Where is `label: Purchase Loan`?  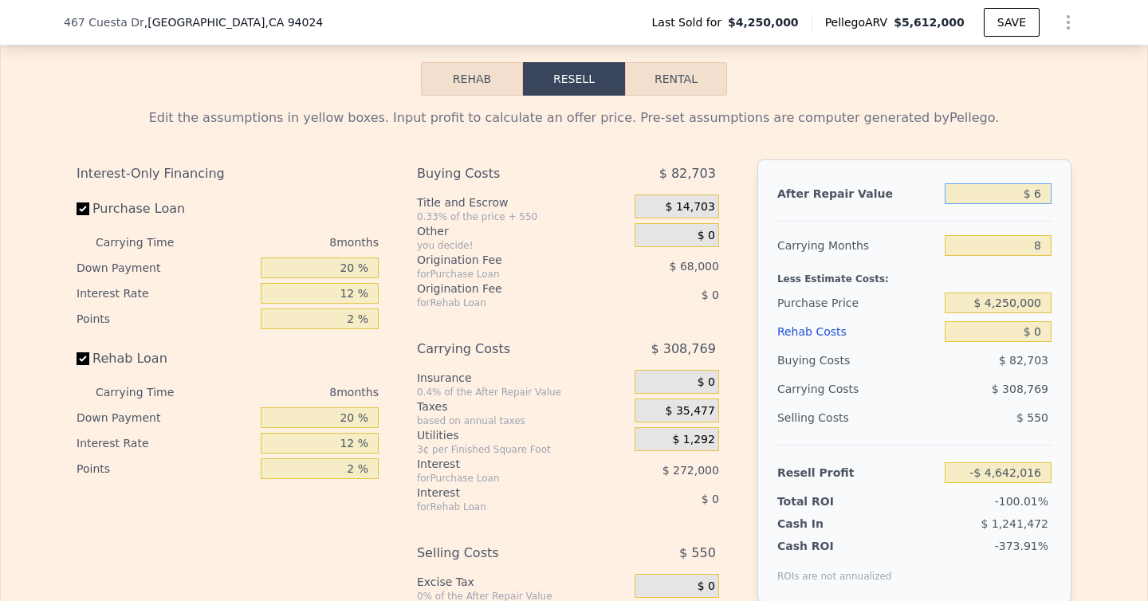
label: Purchase Loan is located at coordinates (165, 209).